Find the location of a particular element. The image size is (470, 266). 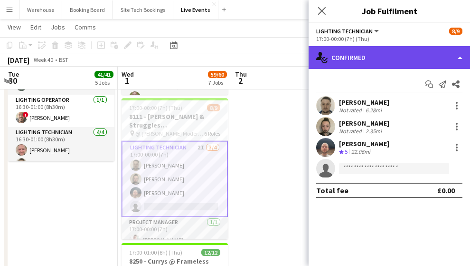

div: 7 Jobs is located at coordinates (218, 82).